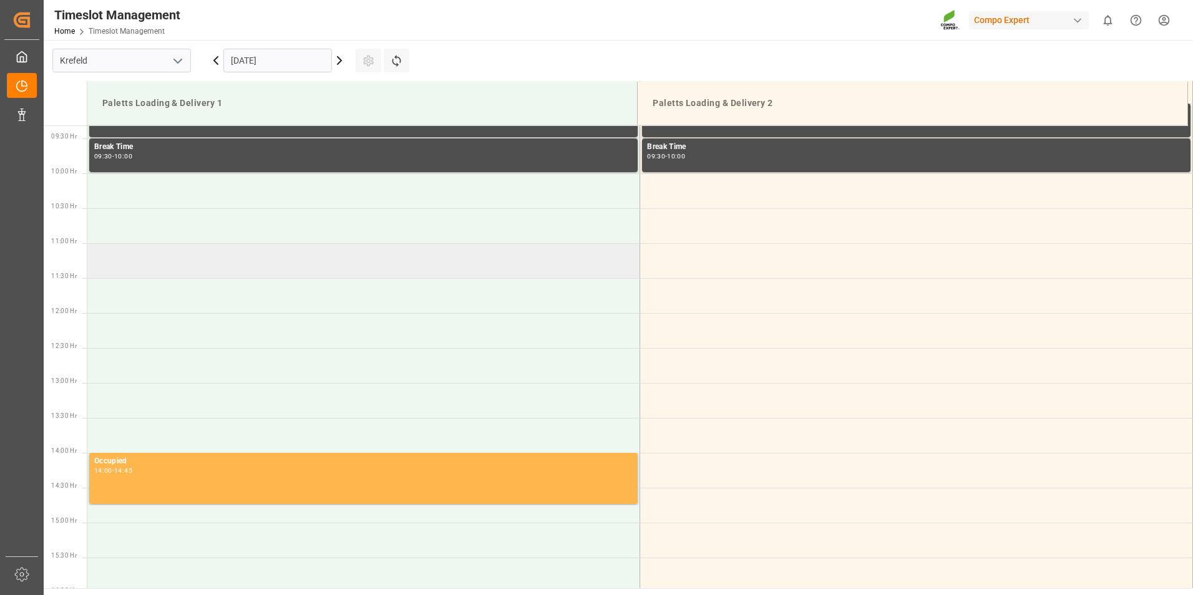 The height and width of the screenshot is (595, 1193). Describe the element at coordinates (64, 171) in the screenshot. I see `span: 10:00 Hr` at that location.